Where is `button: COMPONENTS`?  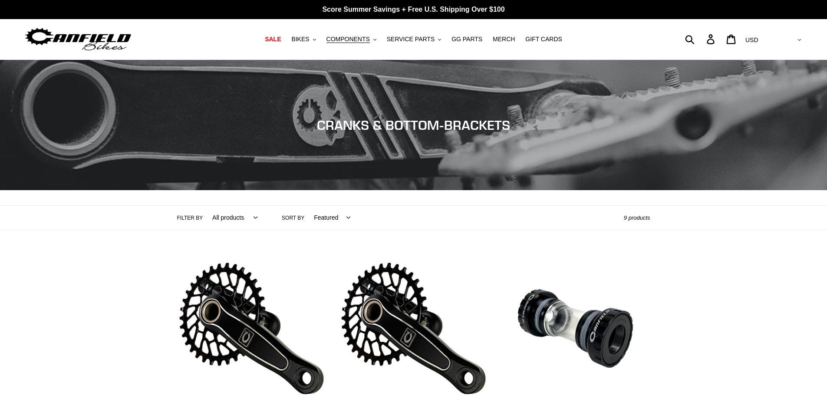
button: COMPONENTS is located at coordinates (351, 39).